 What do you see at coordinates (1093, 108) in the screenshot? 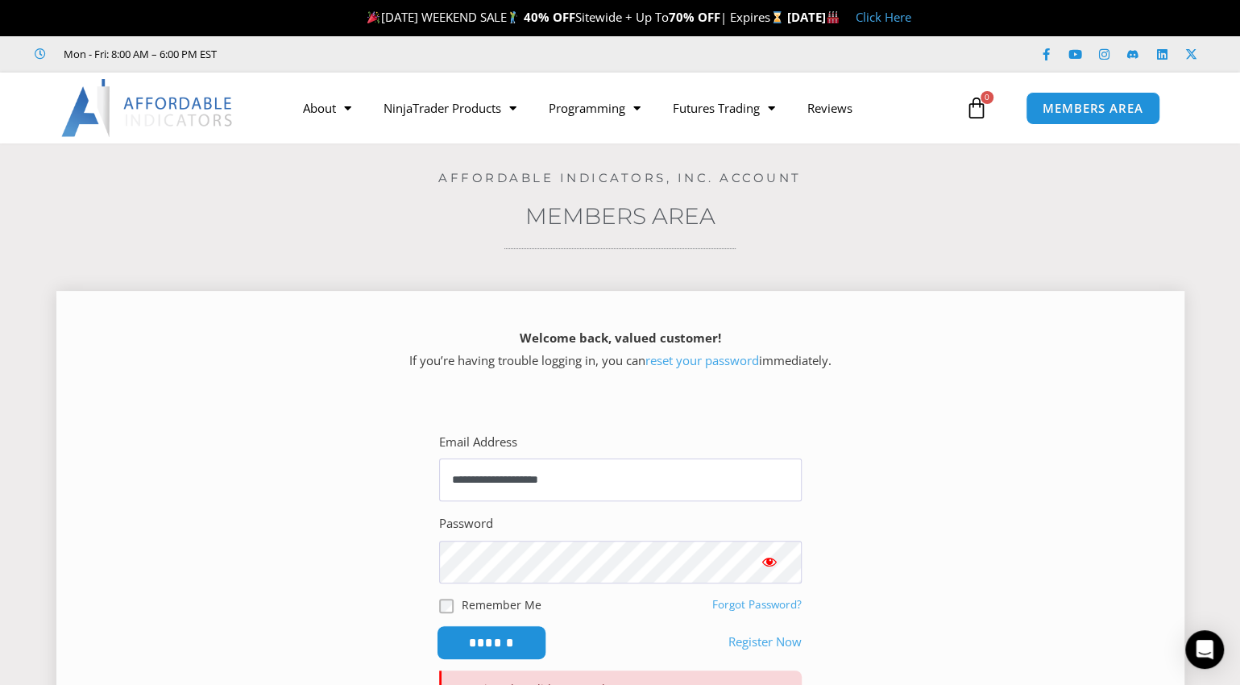
I see `span: MEMBERS AREA` at bounding box center [1093, 108].